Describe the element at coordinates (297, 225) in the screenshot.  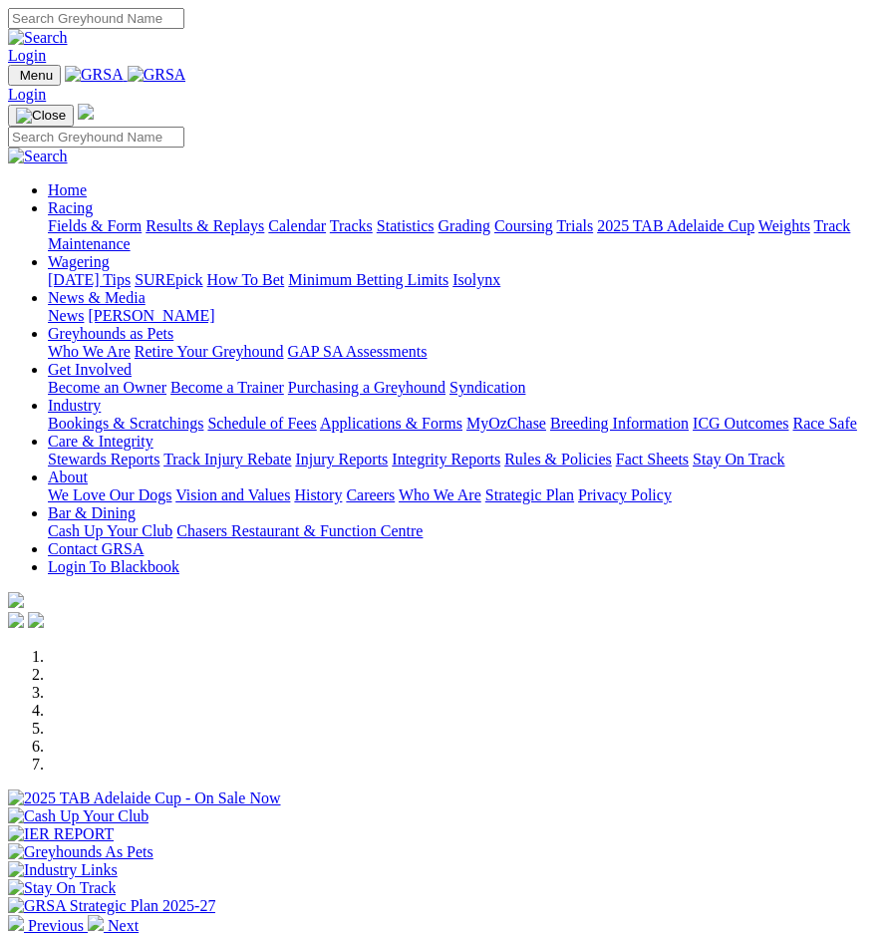
I see `a: Calendar` at that location.